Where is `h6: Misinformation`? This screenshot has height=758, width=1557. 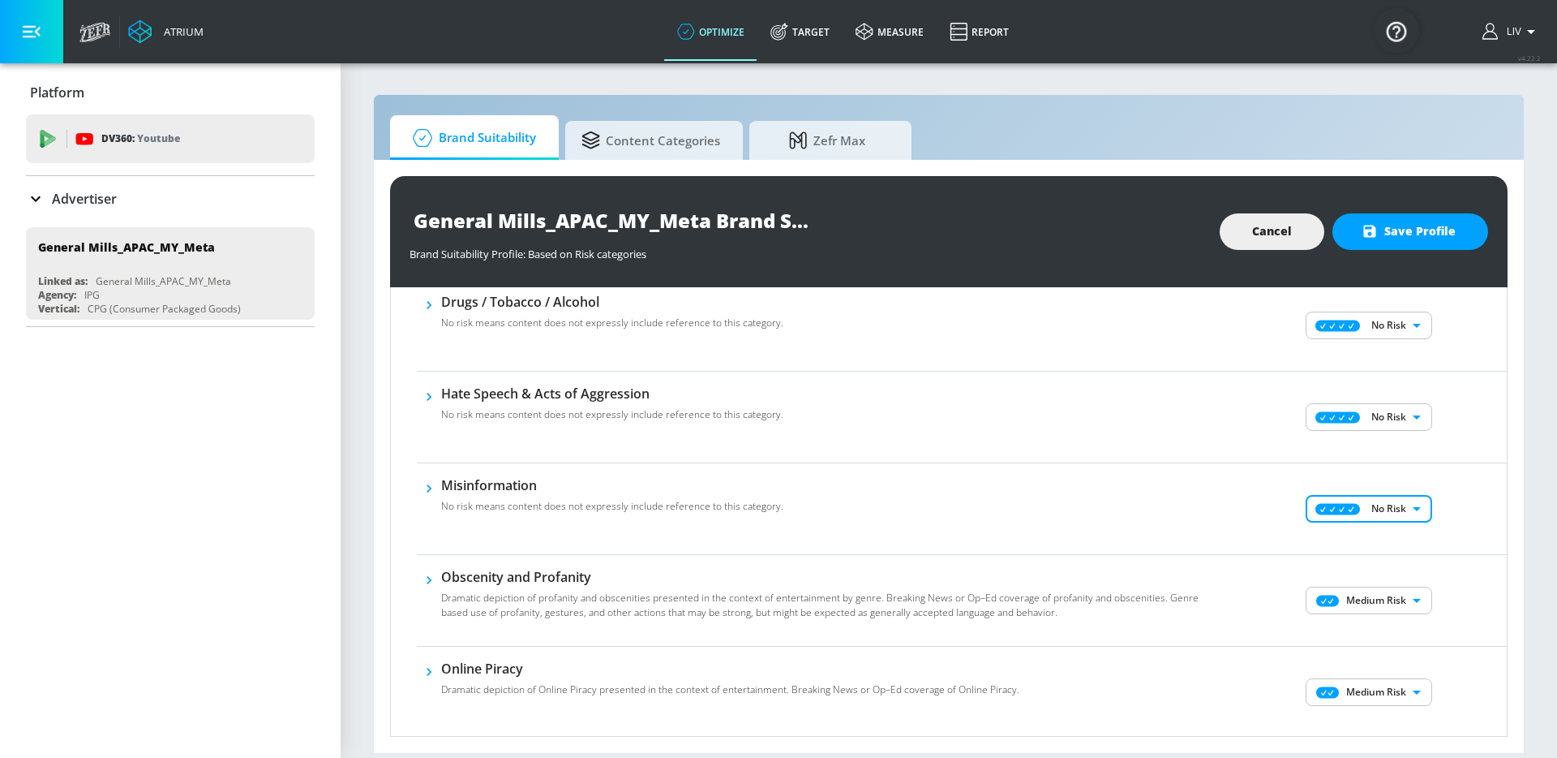
h6: Misinformation is located at coordinates (612, 485).